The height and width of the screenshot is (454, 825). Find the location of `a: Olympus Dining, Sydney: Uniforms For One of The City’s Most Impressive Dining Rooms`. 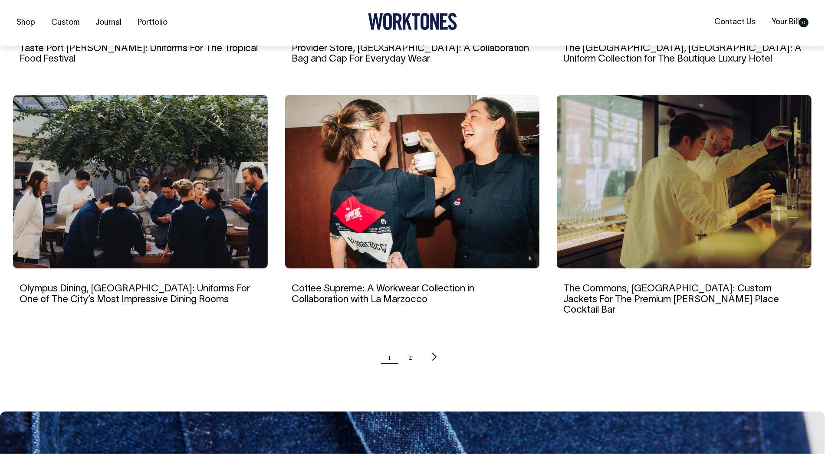

a: Olympus Dining, Sydney: Uniforms For One of The City’s Most Impressive Dining Rooms is located at coordinates (140, 182).